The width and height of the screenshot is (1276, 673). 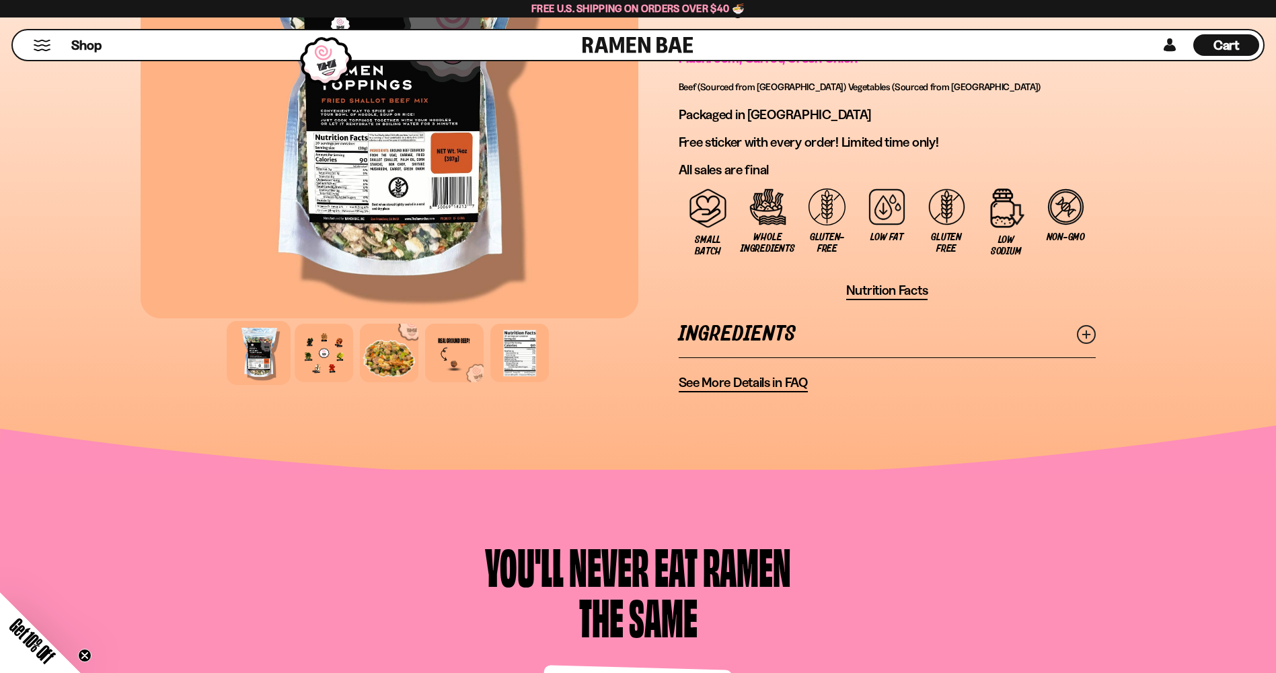 I want to click on span: Gluten-free, so click(x=827, y=243).